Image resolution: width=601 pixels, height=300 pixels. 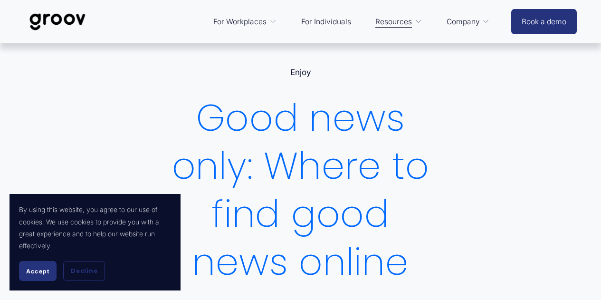 I want to click on img: Groov | Workplace Science Platform | Unlock Performance | Drive Results, so click(x=57, y=22).